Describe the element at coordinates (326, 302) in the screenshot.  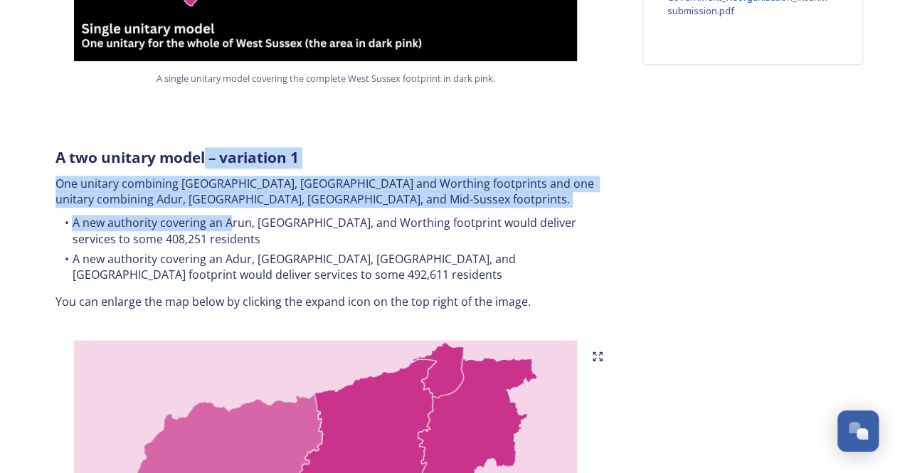
I see `p: You can enlarge the map below by clicking the expand icon on the top right of the image.` at that location.